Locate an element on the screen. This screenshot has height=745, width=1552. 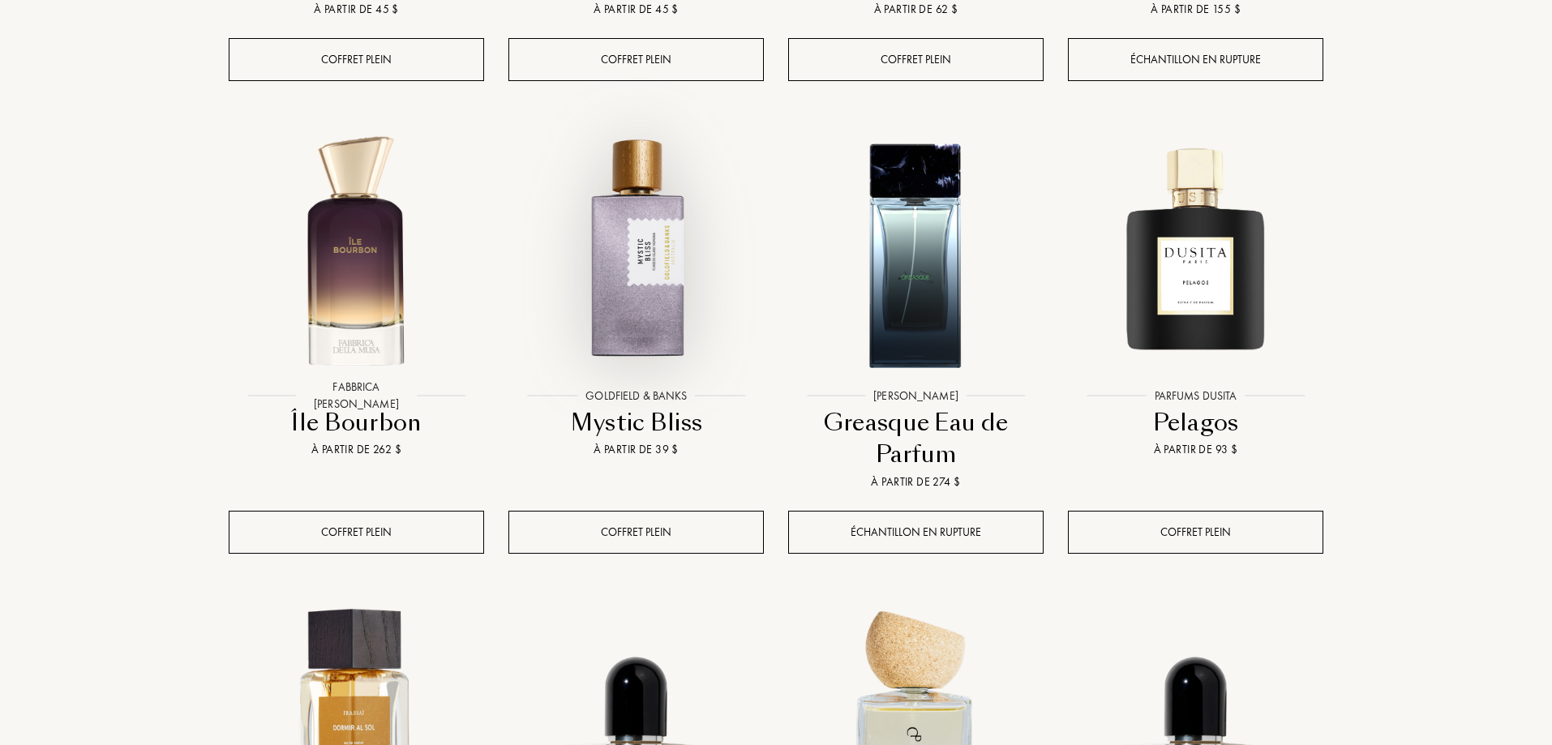
div: À partir de 93 $ is located at coordinates (1195, 449).